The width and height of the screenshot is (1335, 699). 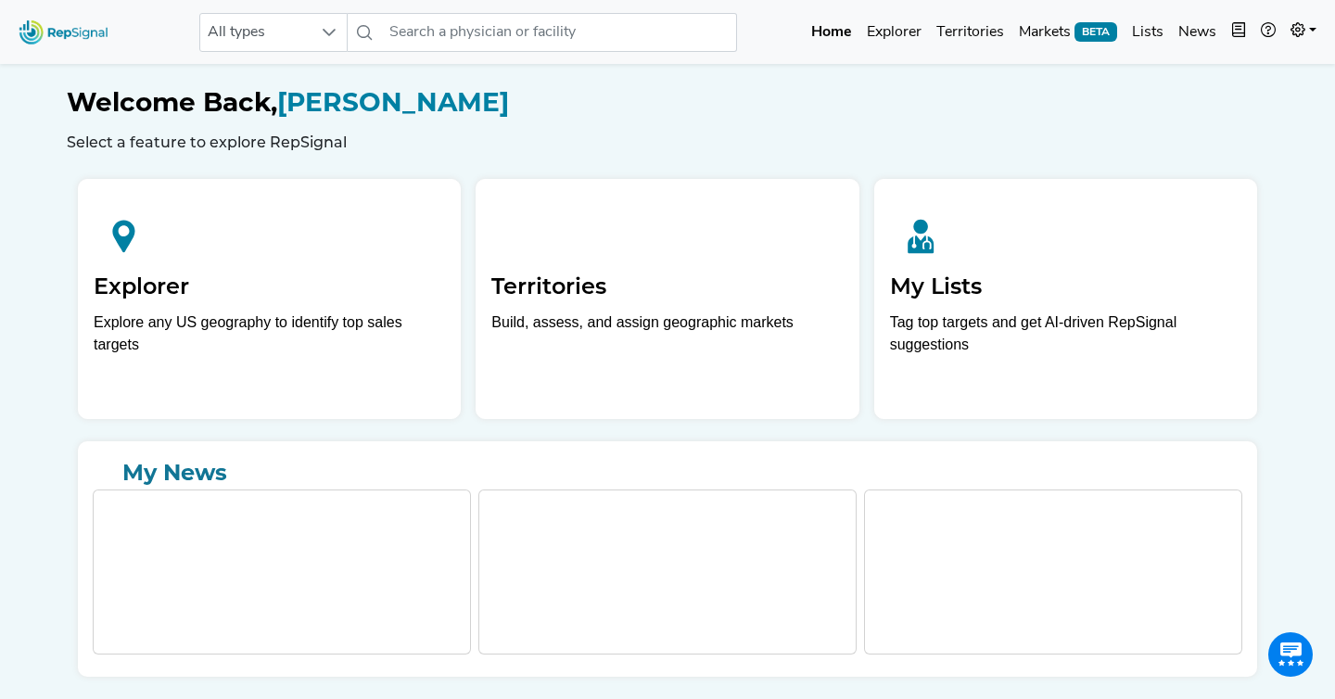 I want to click on a: Lists, so click(x=1147, y=32).